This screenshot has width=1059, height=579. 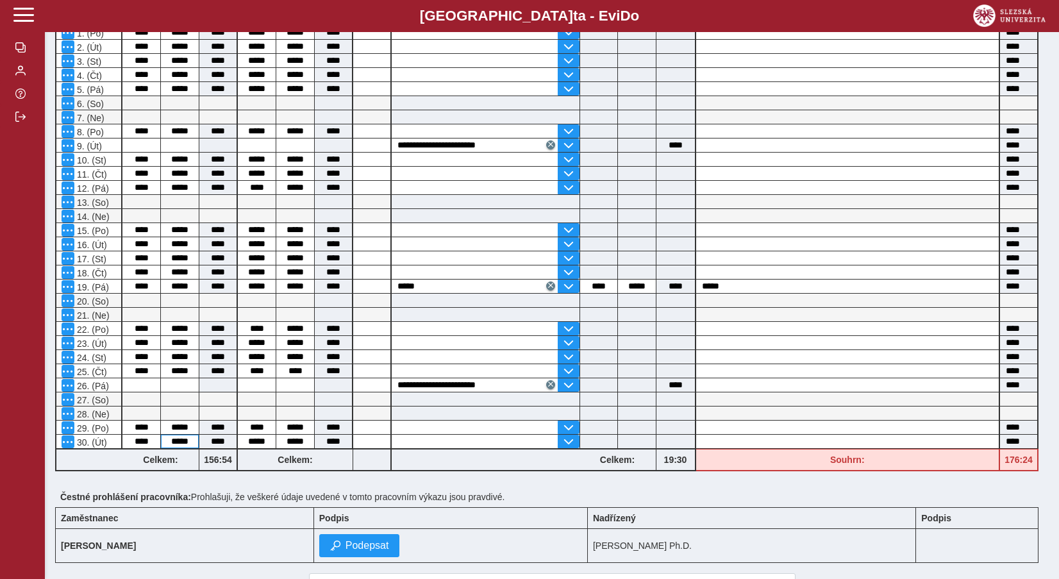 What do you see at coordinates (90, 273) in the screenshot?
I see `span: 18. (Čt)` at bounding box center [90, 273].